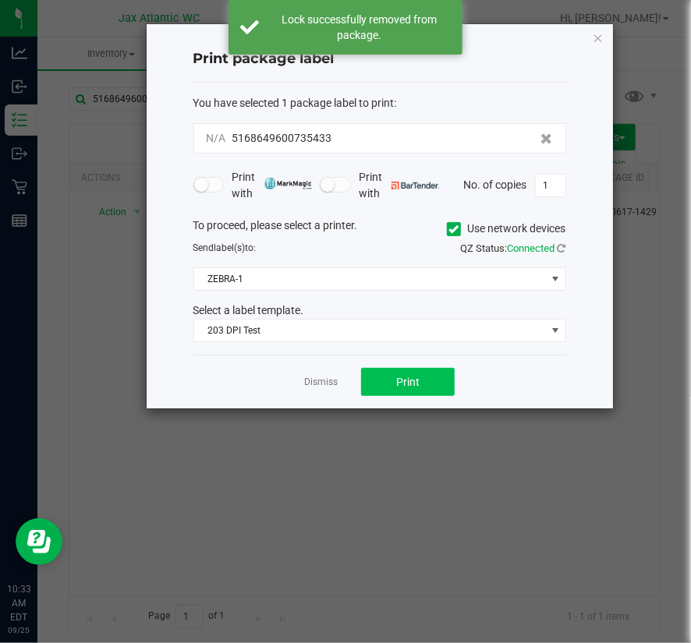 This screenshot has width=691, height=643. Describe the element at coordinates (380, 229) in the screenshot. I see `div: To proceed, please select a printer.` at that location.